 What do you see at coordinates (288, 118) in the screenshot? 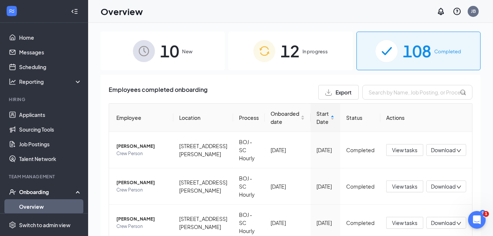
I see `th: Onboarded date` at bounding box center [288, 118].